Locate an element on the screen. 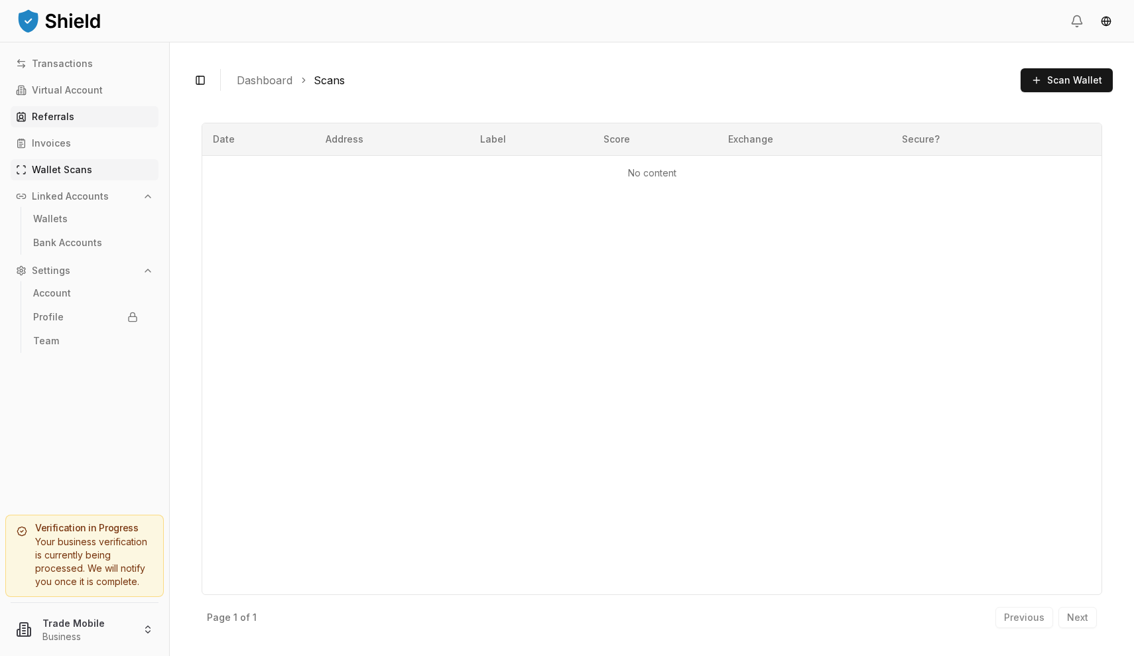  a: Verification in ProgressYour business verification is currently being processed. We will notify y... is located at coordinates (84, 556).